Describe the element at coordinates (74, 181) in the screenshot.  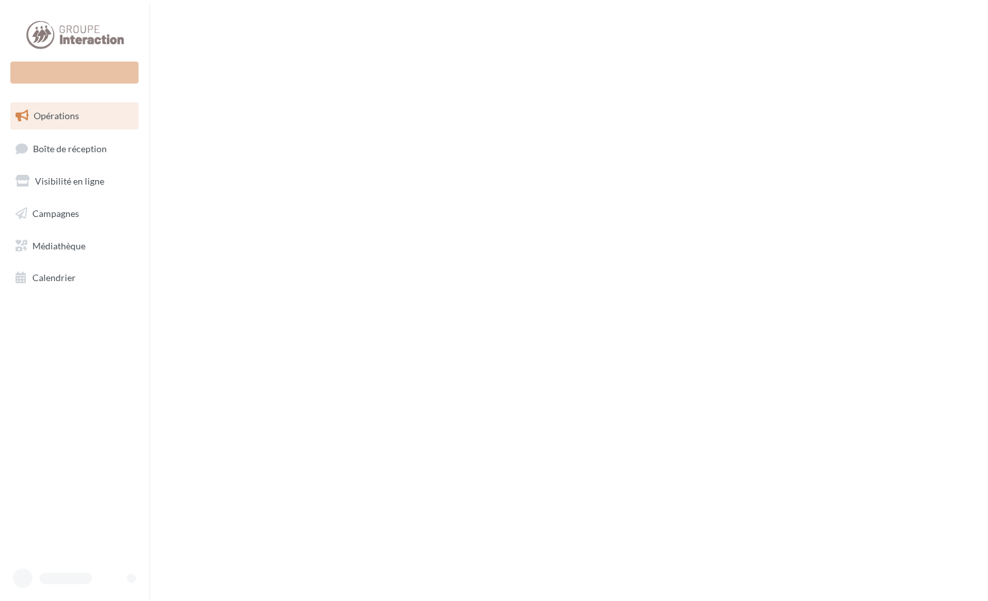
I see `a: Visibilité en ligne` at that location.